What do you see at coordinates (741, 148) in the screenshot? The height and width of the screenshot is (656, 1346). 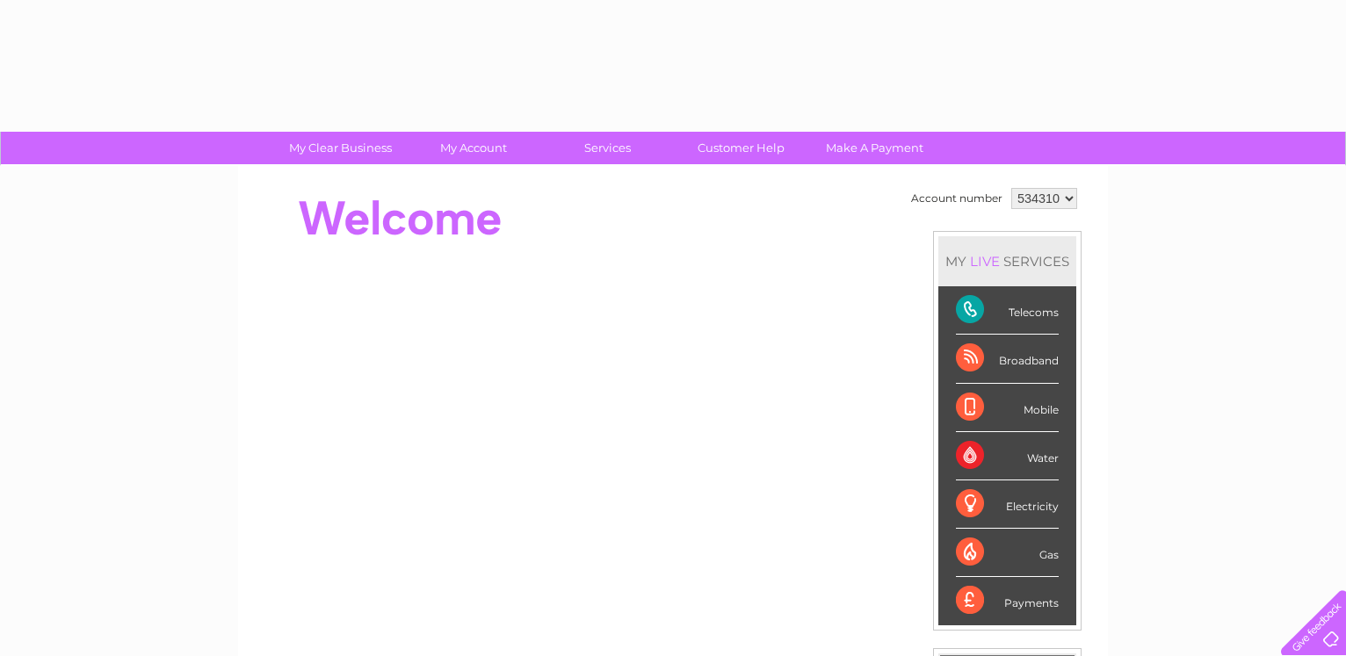 I see `a: Customer Help` at bounding box center [741, 148].